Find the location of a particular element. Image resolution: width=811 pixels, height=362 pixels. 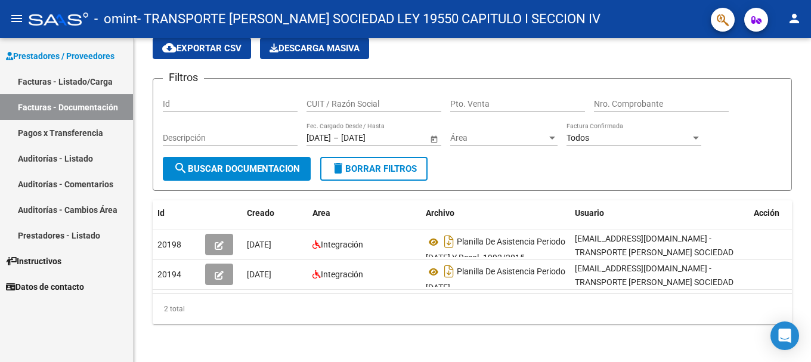

mat-icon: cloud_download is located at coordinates (169, 48).